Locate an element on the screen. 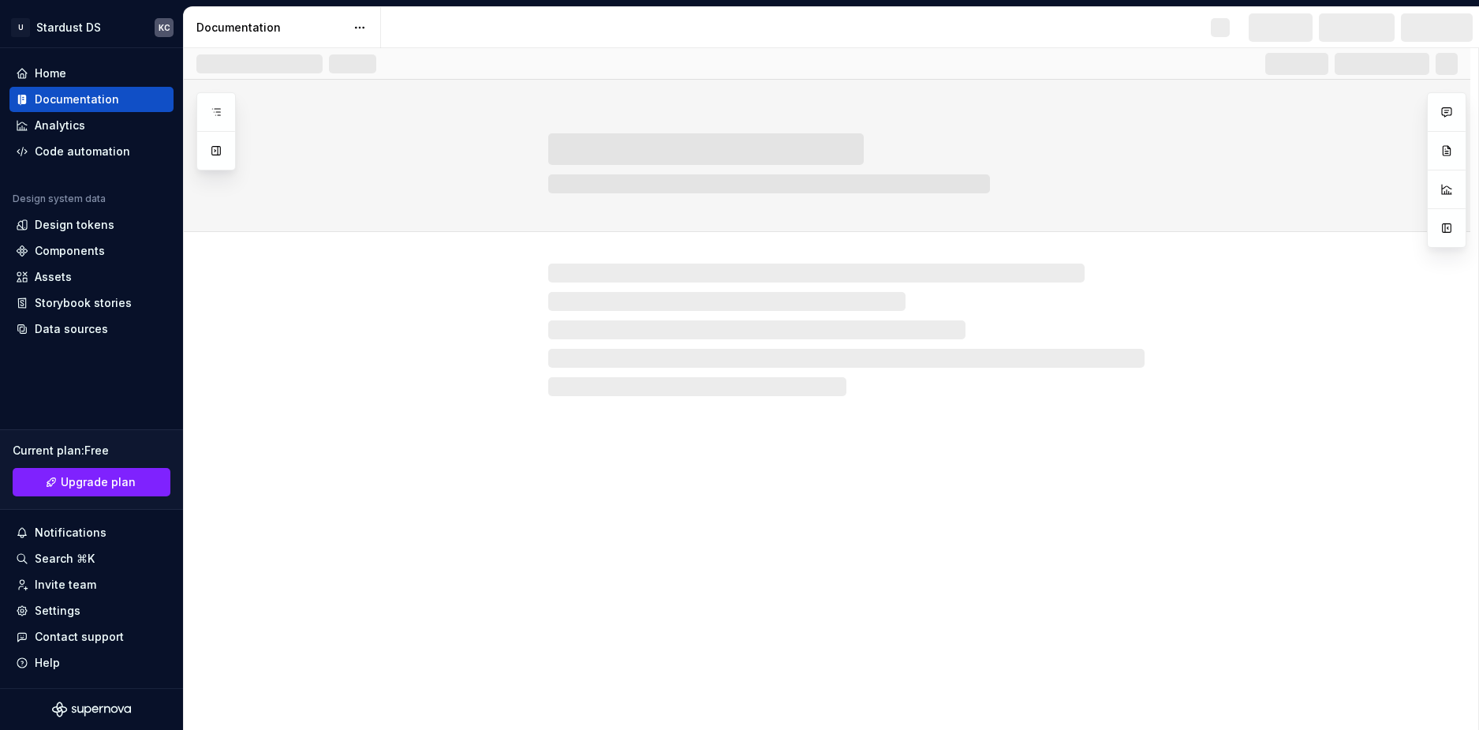 Image resolution: width=1479 pixels, height=730 pixels. div: Stardust DS is located at coordinates (69, 28).